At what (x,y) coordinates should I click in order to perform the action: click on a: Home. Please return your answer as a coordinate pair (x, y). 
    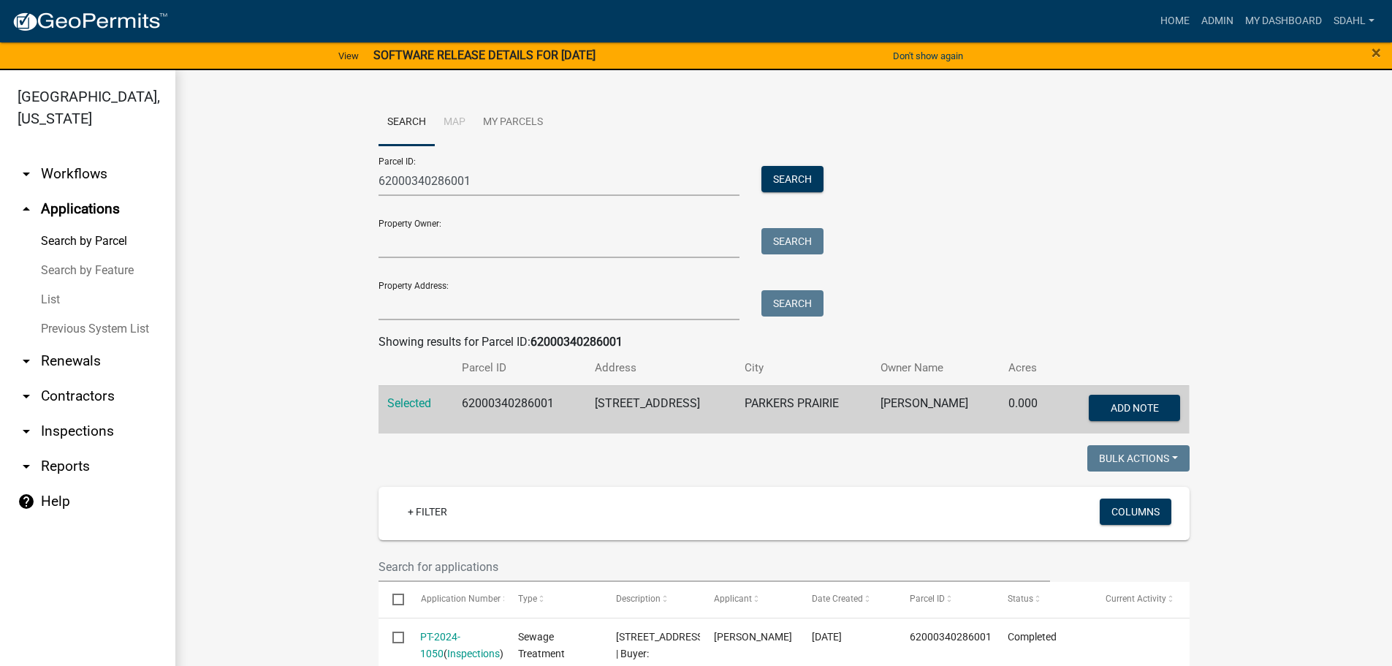
    Looking at the image, I should click on (1175, 21).